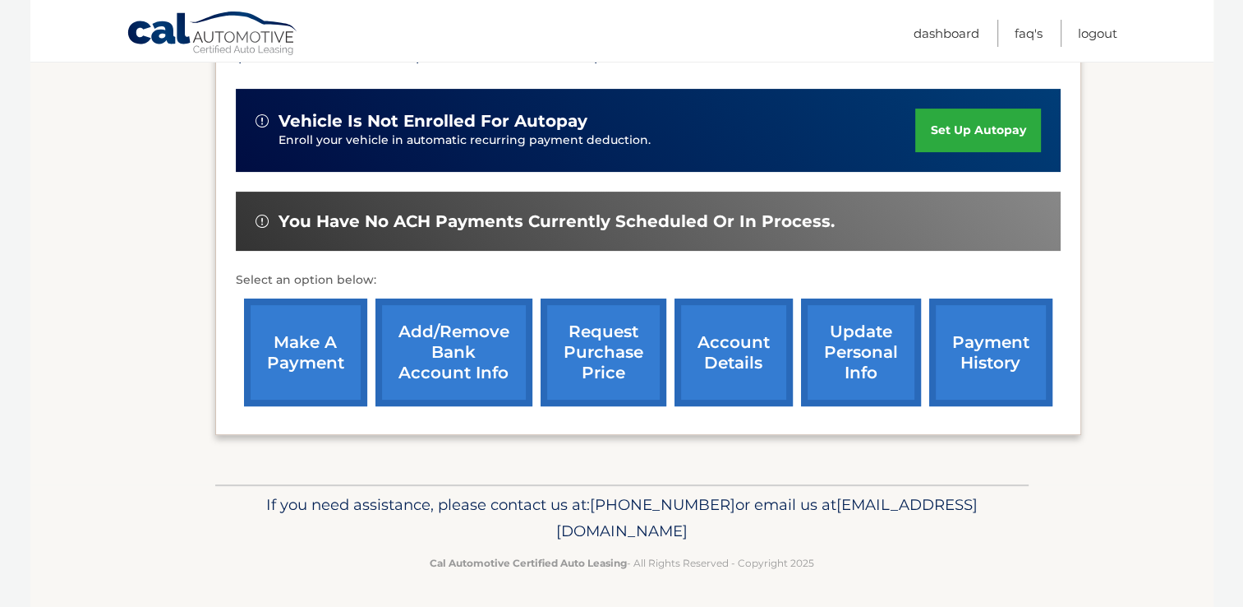  Describe the element at coordinates (1029, 33) in the screenshot. I see `a: FAQ's` at that location.